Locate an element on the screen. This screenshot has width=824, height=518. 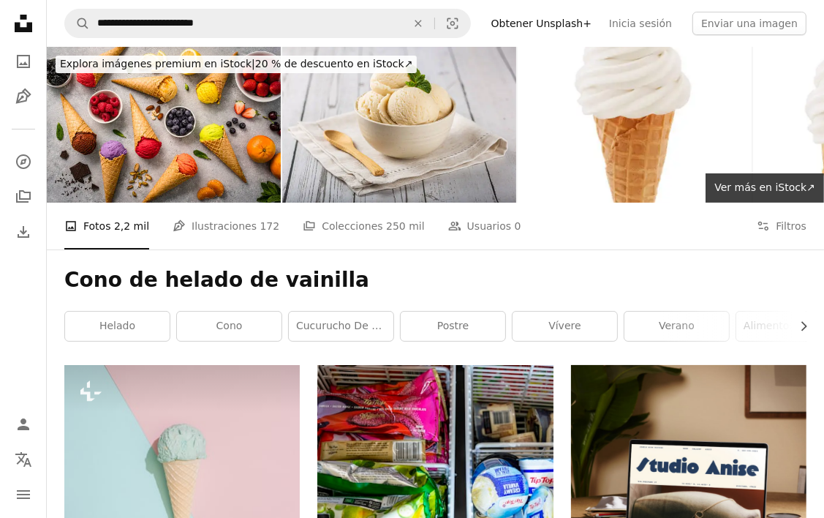
a: Inicia sesión is located at coordinates (640, 23).